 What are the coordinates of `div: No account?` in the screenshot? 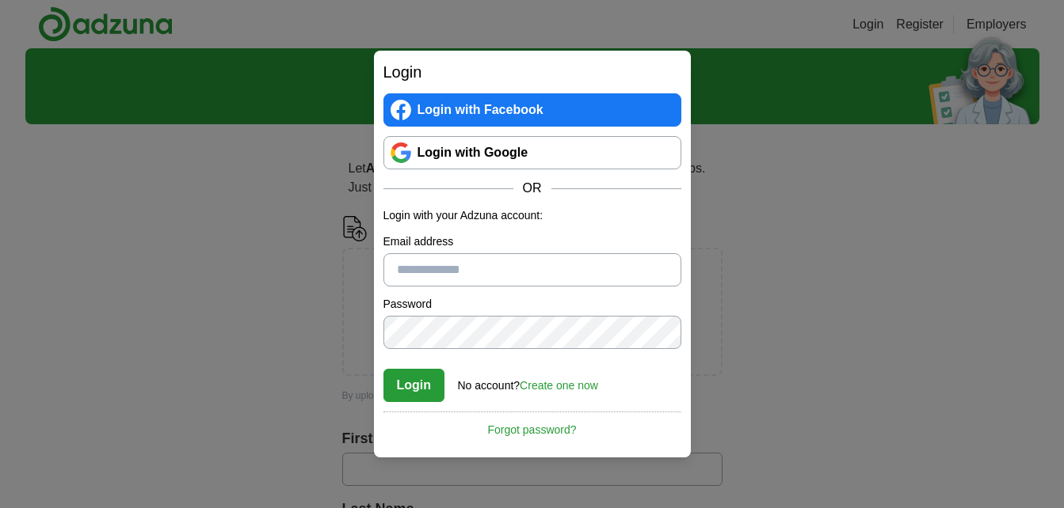 It's located at (527, 381).